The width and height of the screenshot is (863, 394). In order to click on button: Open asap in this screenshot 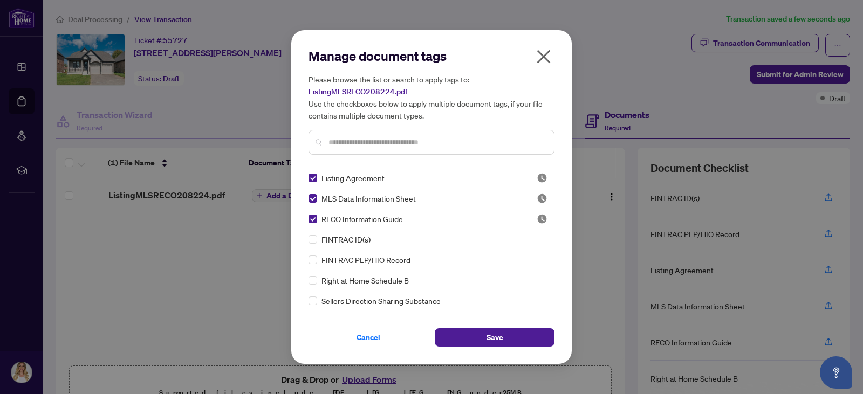, I will do `click(836, 373)`.